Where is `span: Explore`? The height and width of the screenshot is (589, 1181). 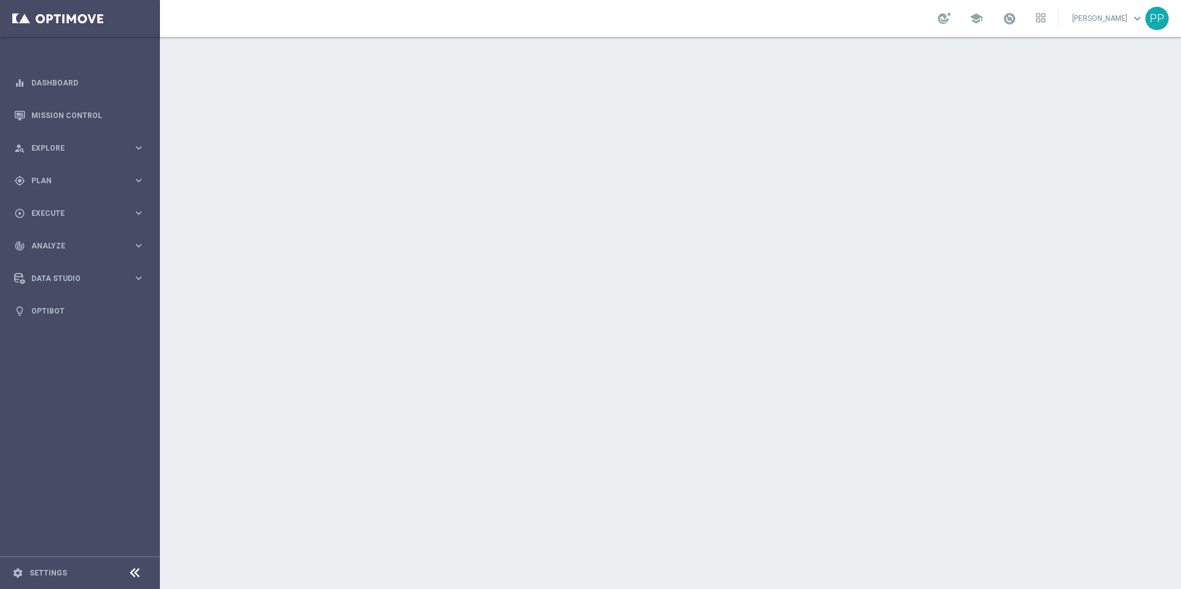 span: Explore is located at coordinates (82, 148).